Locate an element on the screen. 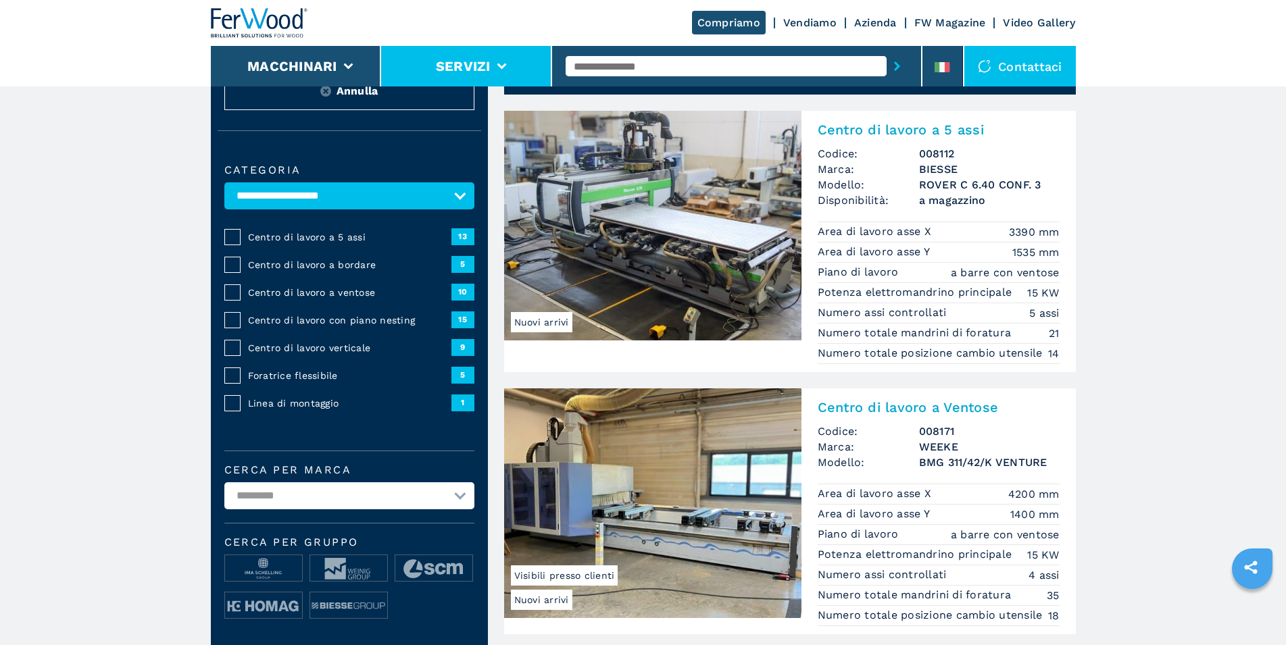 The image size is (1286, 645). em: 35 is located at coordinates (1053, 595).